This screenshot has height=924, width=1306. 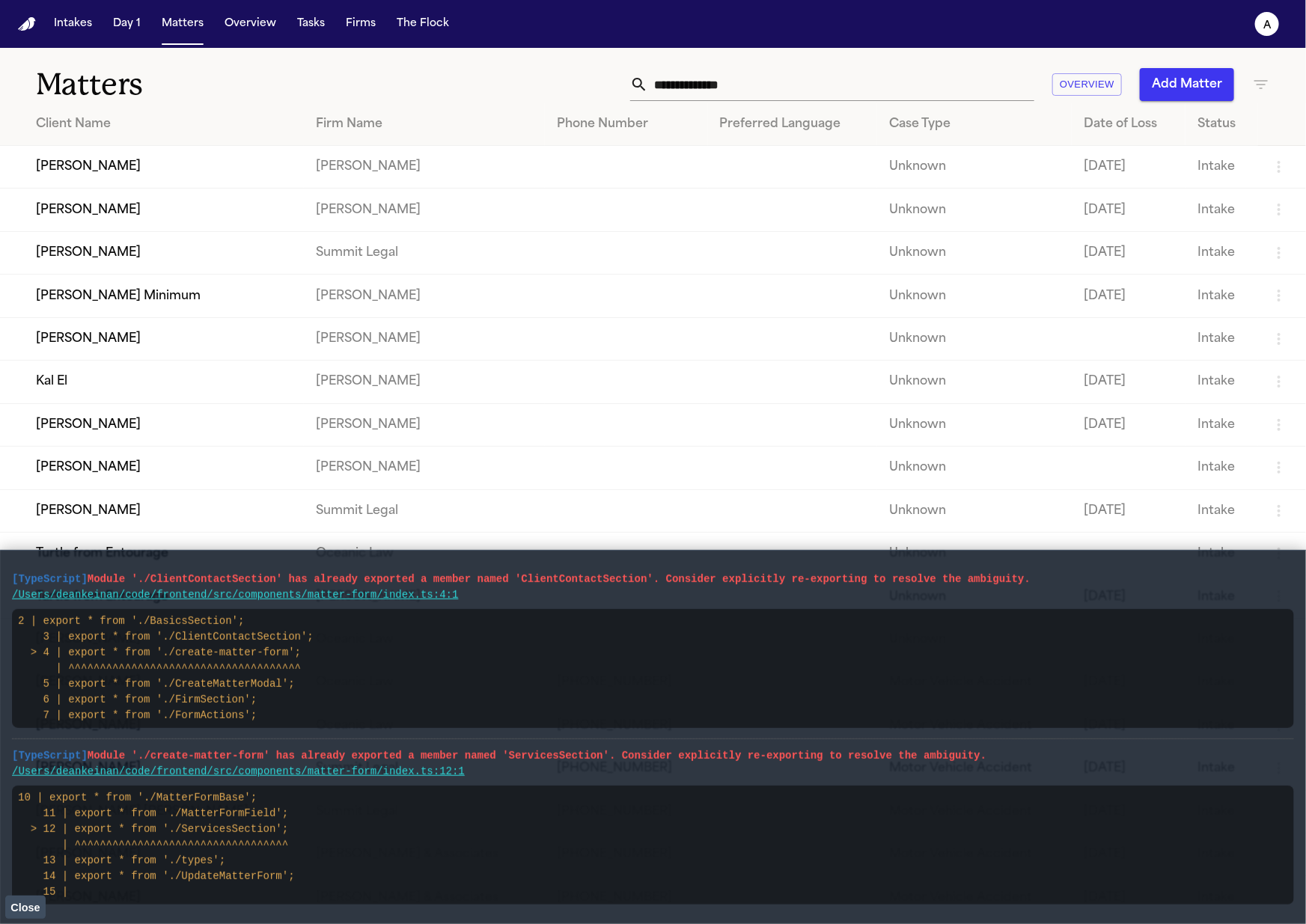 What do you see at coordinates (182, 24) in the screenshot?
I see `a: Matters` at bounding box center [182, 24].